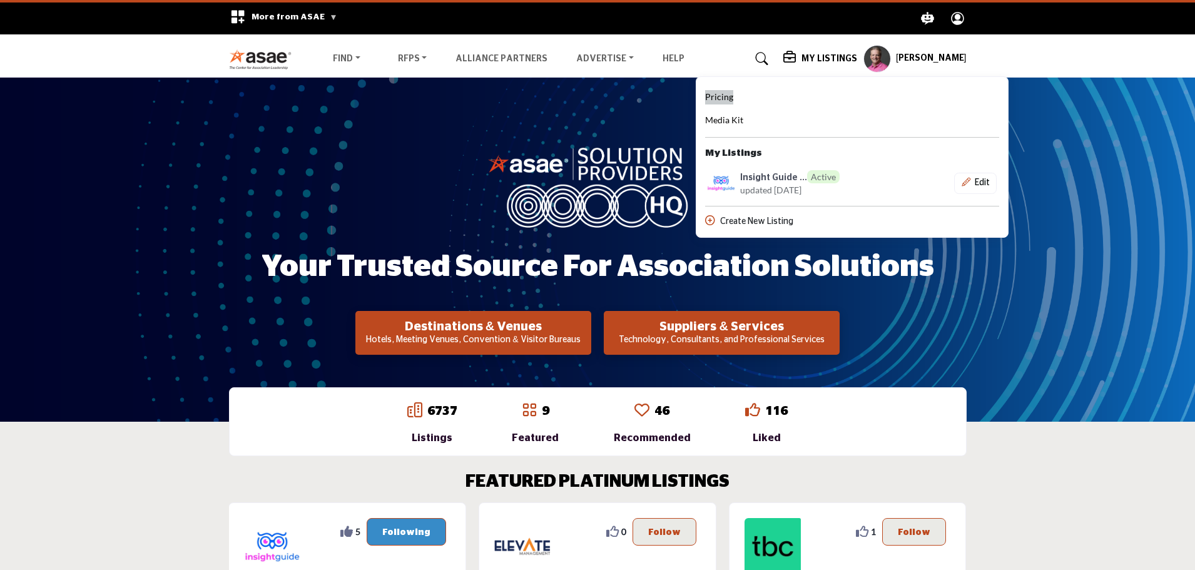  Describe the element at coordinates (263, 59) in the screenshot. I see `img: Site Logo` at that location.